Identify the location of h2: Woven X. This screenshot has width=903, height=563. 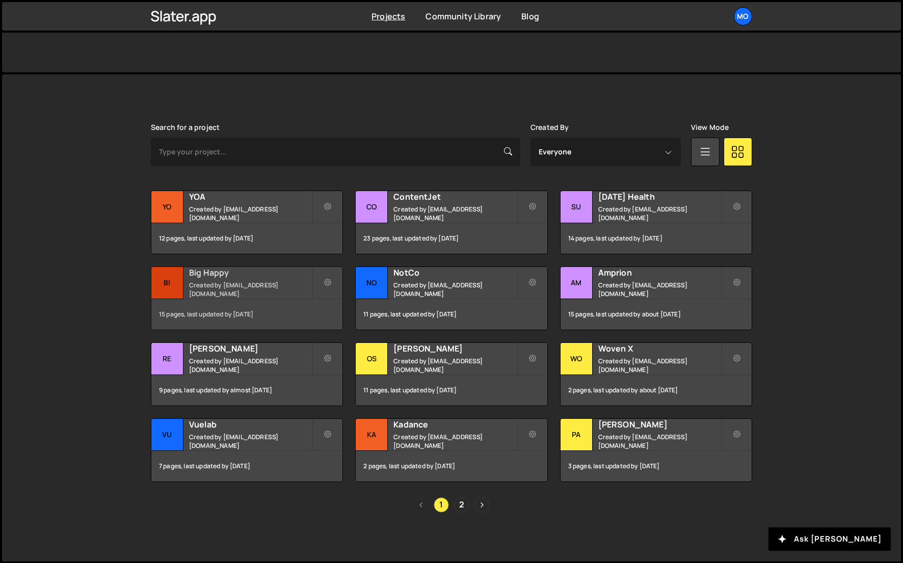
(659, 348).